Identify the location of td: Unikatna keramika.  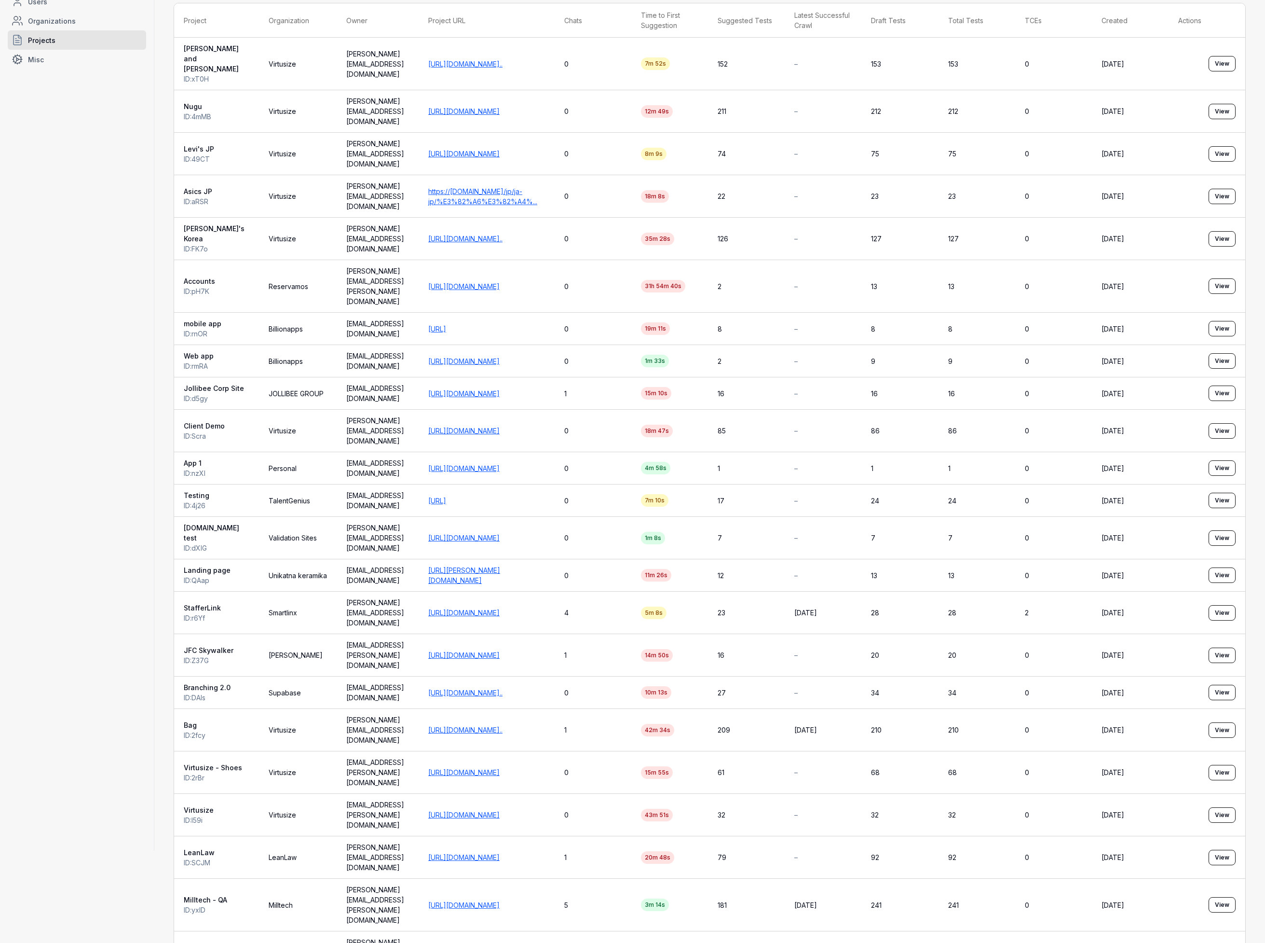
(298, 575).